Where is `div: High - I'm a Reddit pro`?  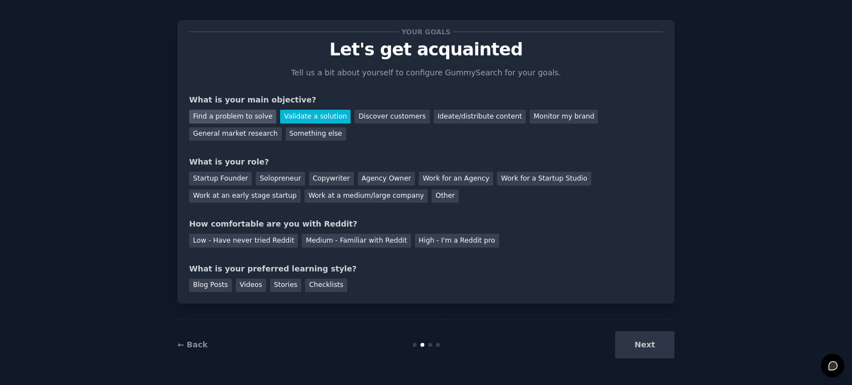
div: High - I'm a Reddit pro is located at coordinates (457, 241).